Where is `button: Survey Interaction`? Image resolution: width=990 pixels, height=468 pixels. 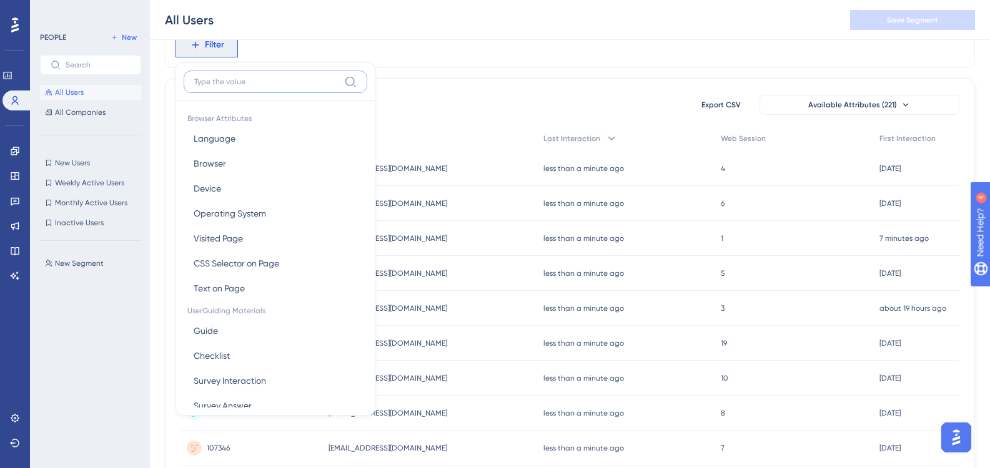 button: Survey Interaction is located at coordinates (275, 381).